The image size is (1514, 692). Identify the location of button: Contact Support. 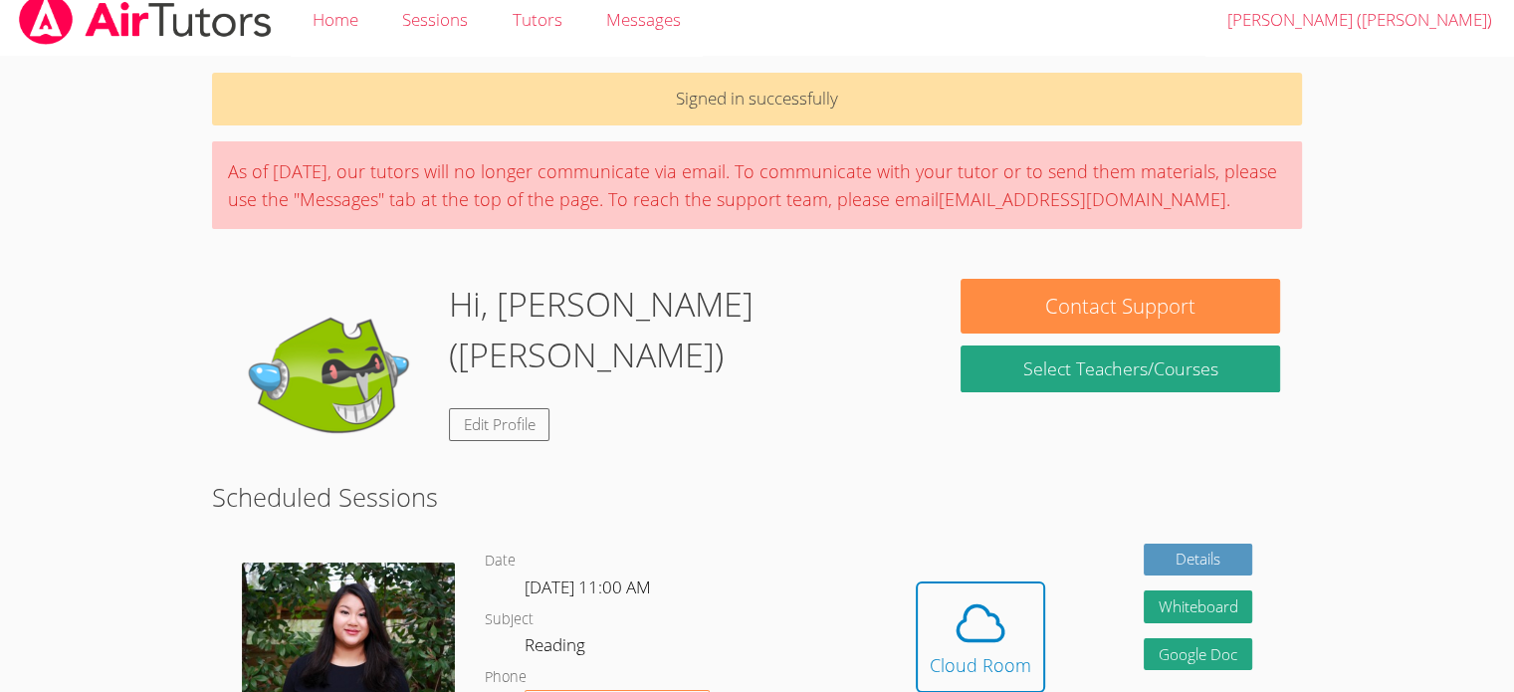
(1120, 306).